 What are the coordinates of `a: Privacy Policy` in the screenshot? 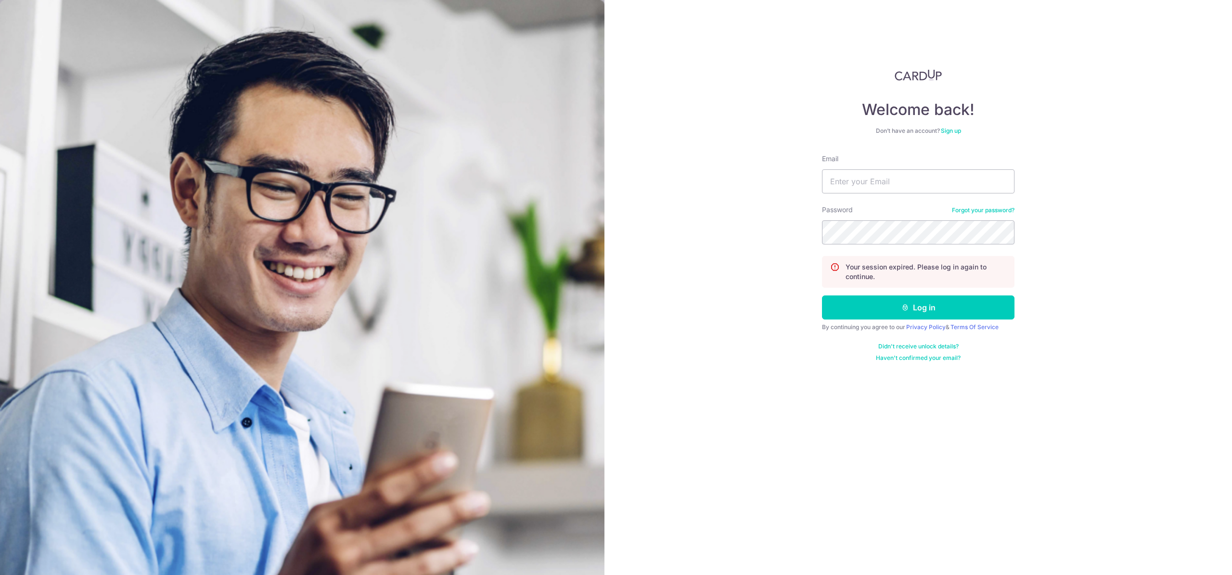 It's located at (926, 327).